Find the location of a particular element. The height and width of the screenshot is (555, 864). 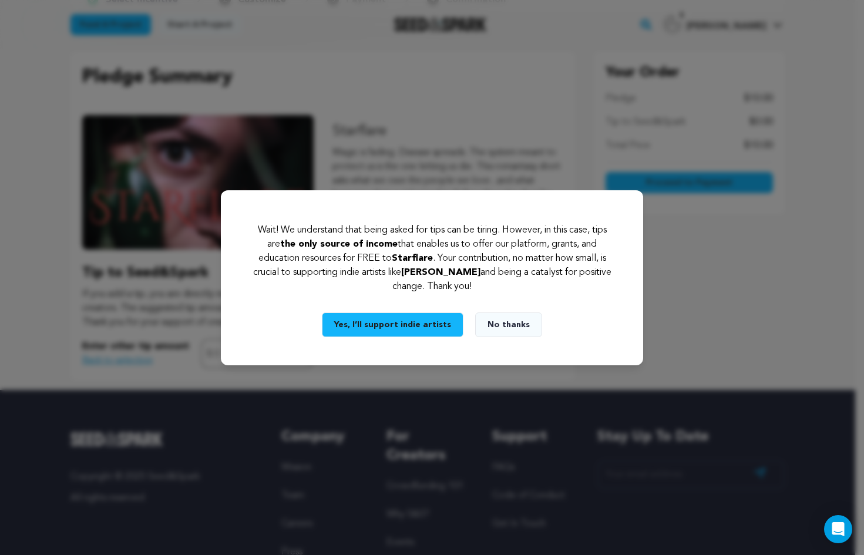

button: Yes, I’ll support indie artists is located at coordinates (392, 325).